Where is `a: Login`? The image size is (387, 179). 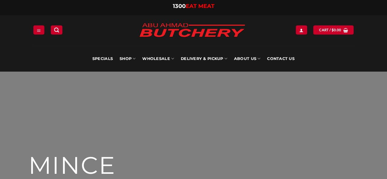 a: Login is located at coordinates (302, 30).